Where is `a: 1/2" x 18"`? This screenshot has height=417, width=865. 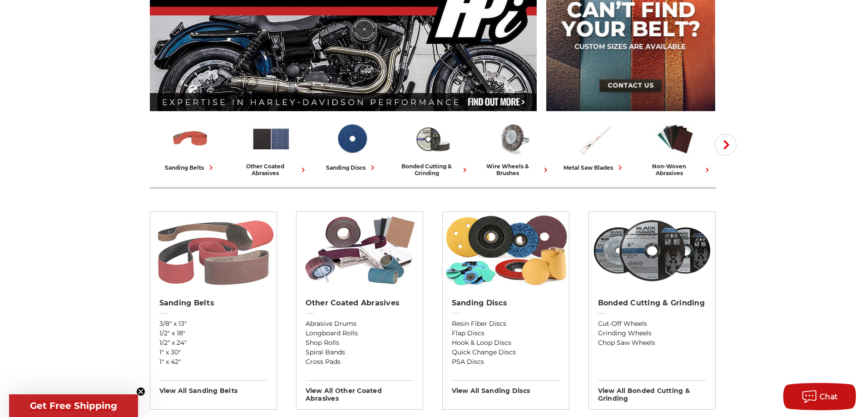 a: 1/2" x 18" is located at coordinates (213, 333).